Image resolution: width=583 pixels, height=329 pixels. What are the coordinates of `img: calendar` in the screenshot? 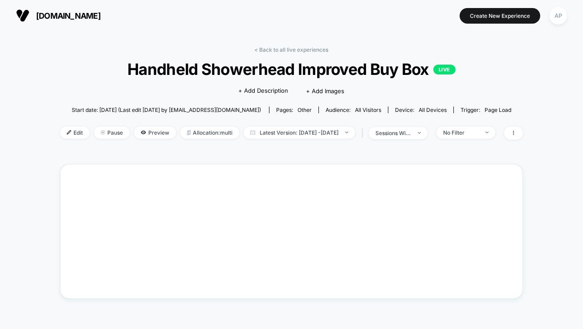 It's located at (252, 132).